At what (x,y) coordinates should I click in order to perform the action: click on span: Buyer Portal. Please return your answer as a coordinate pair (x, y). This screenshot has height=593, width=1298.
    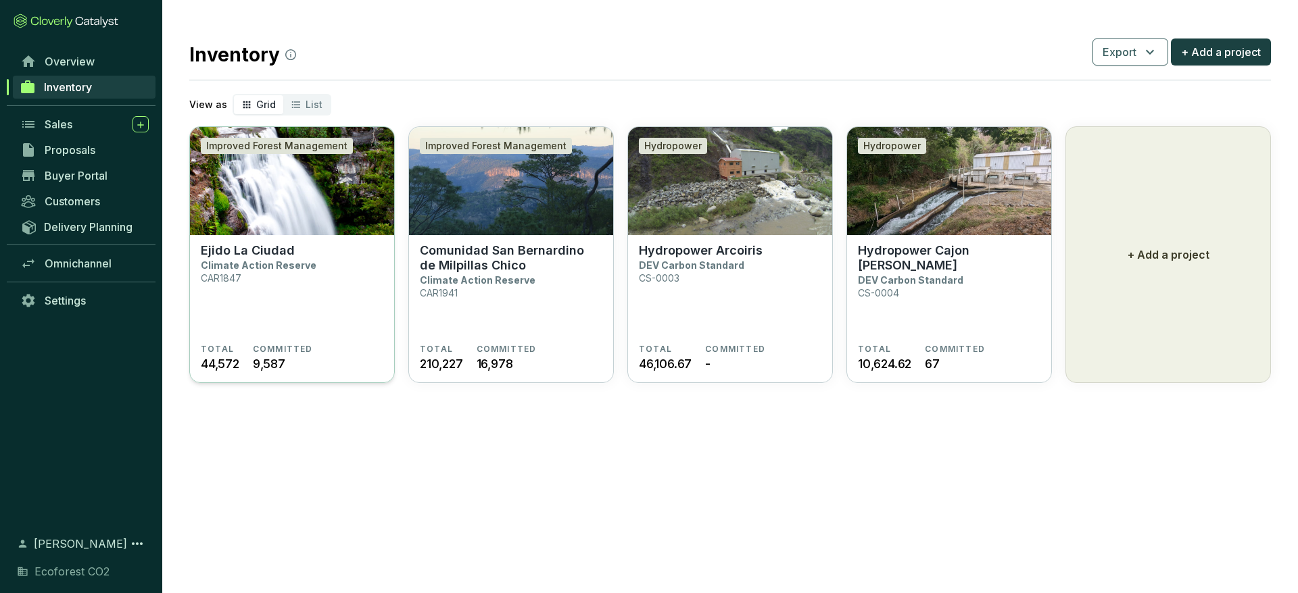
    Looking at the image, I should click on (76, 176).